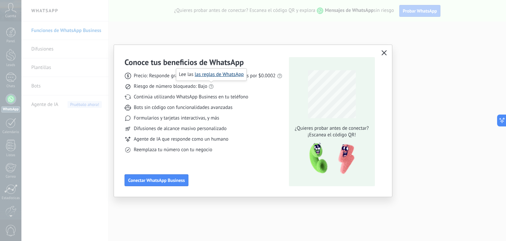  What do you see at coordinates (157, 180) in the screenshot?
I see `button: Conectar WhatsApp Business` at bounding box center [157, 180].